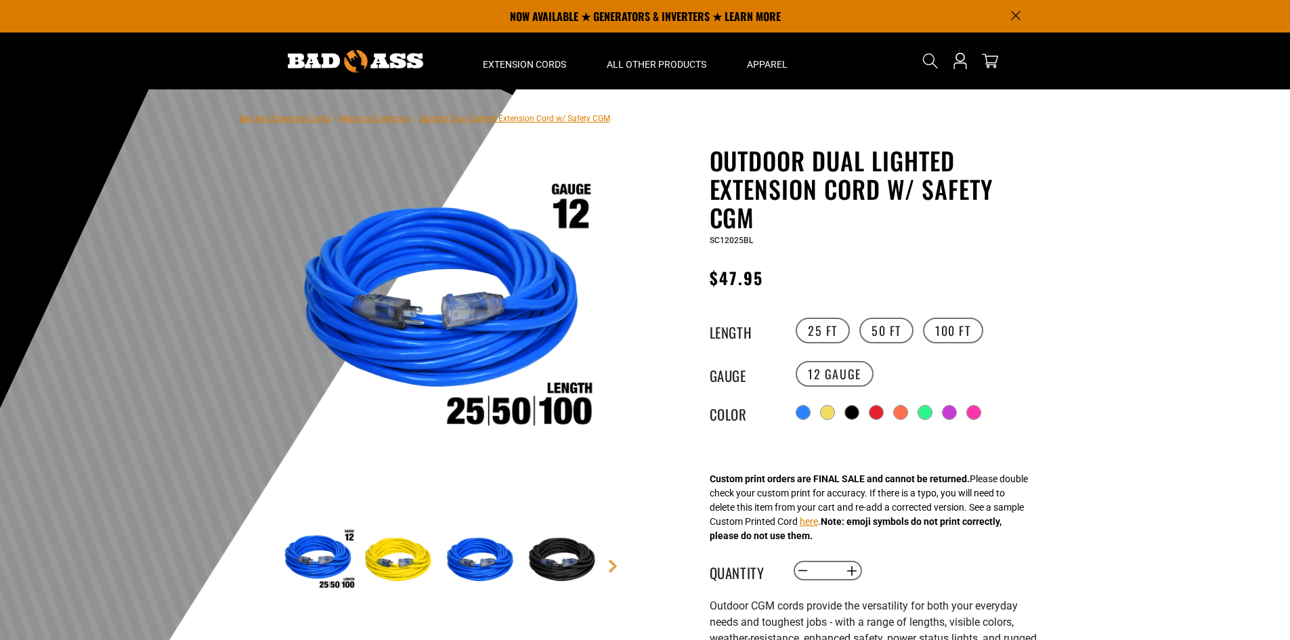 The height and width of the screenshot is (640, 1290). Describe the element at coordinates (514, 118) in the screenshot. I see `span: Outdoor Dual Lighted Extension Cord w/ Safety CGM` at that location.